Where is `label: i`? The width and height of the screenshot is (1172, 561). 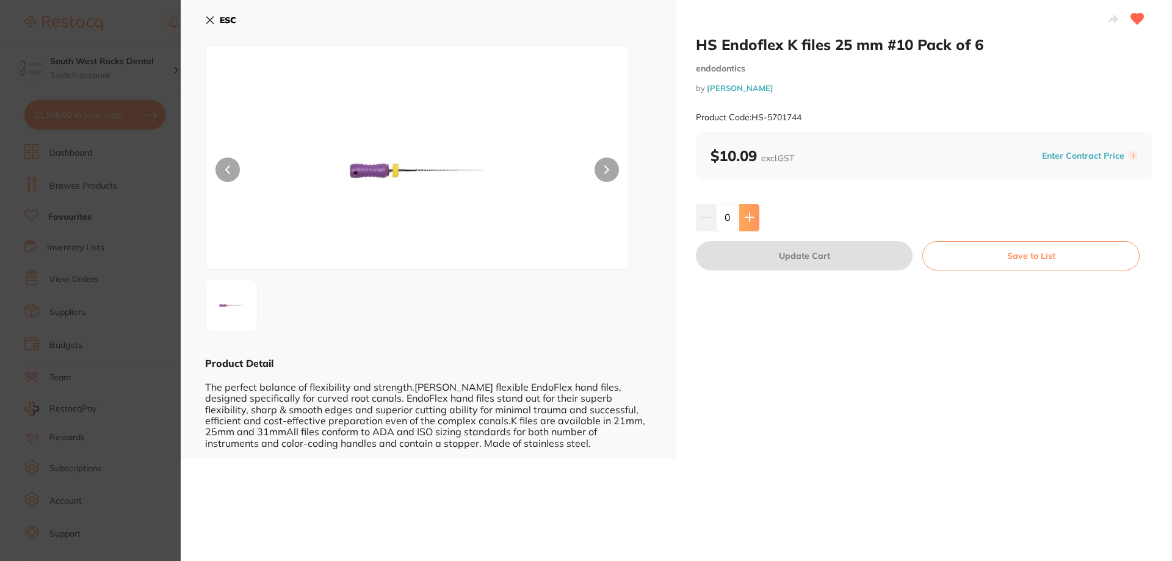 label: i is located at coordinates (1133, 156).